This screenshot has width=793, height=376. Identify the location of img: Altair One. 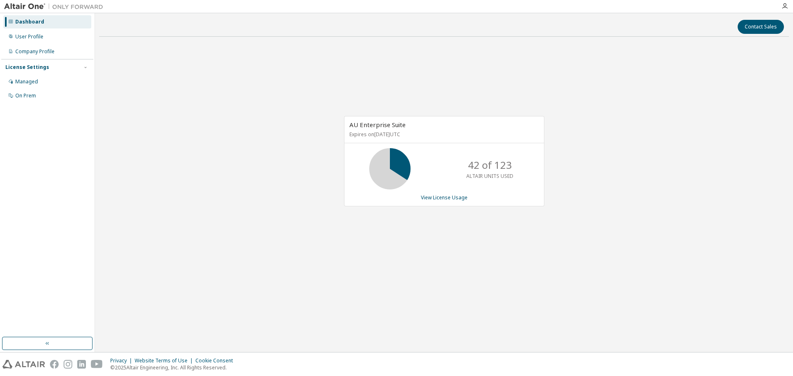
(56, 7).